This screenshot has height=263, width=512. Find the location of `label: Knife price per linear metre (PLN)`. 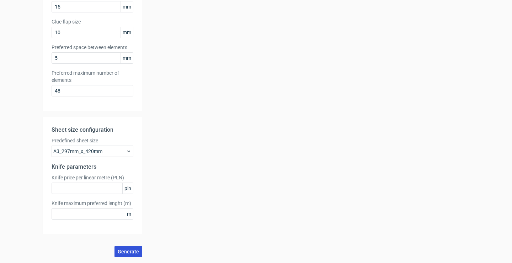

label: Knife price per linear metre (PLN) is located at coordinates (92, 177).